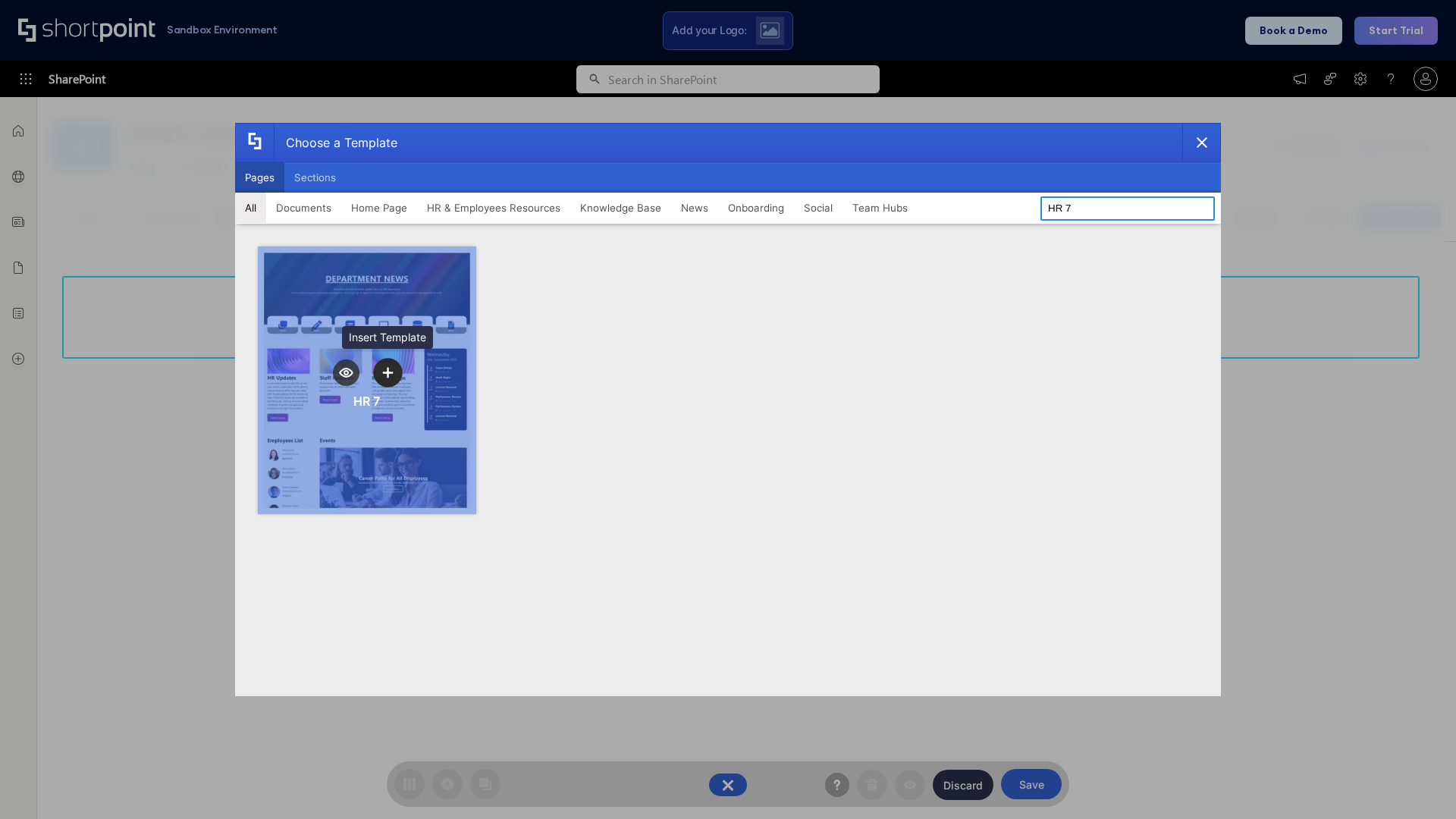 The image size is (1456, 819). I want to click on div: HR 7, so click(366, 402).